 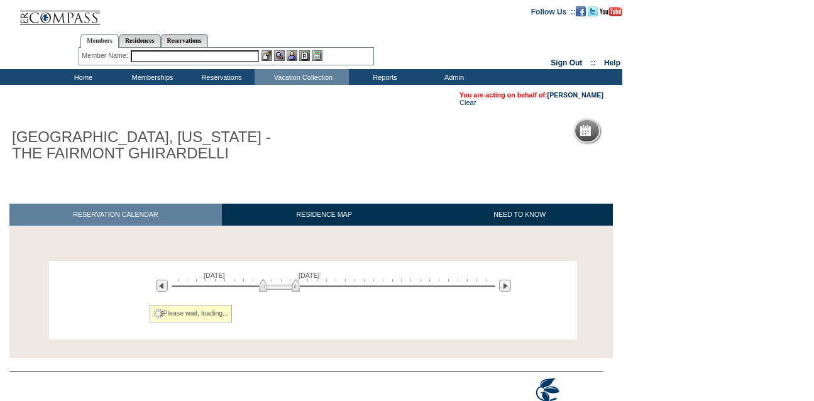 I want to click on td: Reservations, so click(x=220, y=77).